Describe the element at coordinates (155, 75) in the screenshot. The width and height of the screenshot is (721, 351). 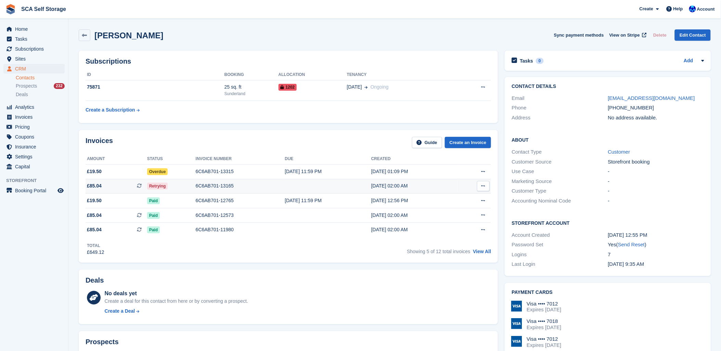
I see `th: ID` at that location.